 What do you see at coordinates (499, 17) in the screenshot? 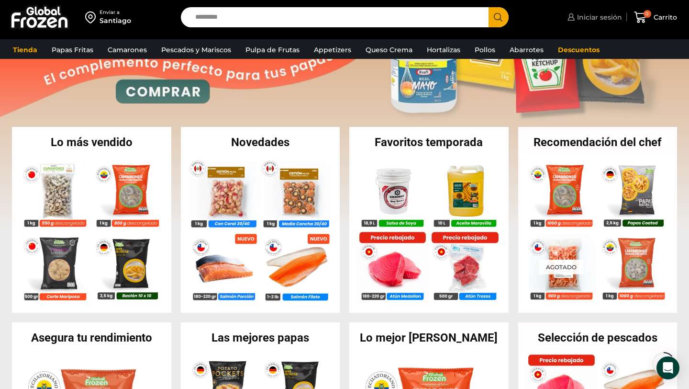
I see `button: Search button` at bounding box center [499, 17].